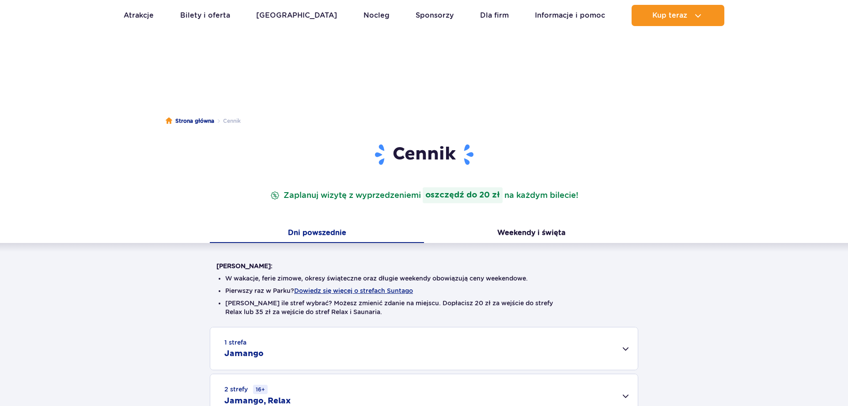  I want to click on a: Informacje i pomoc, so click(570, 15).